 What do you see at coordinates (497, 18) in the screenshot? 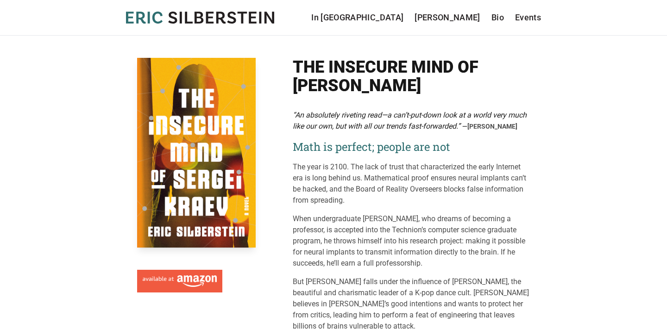
I see `a: Bio` at bounding box center [497, 18].